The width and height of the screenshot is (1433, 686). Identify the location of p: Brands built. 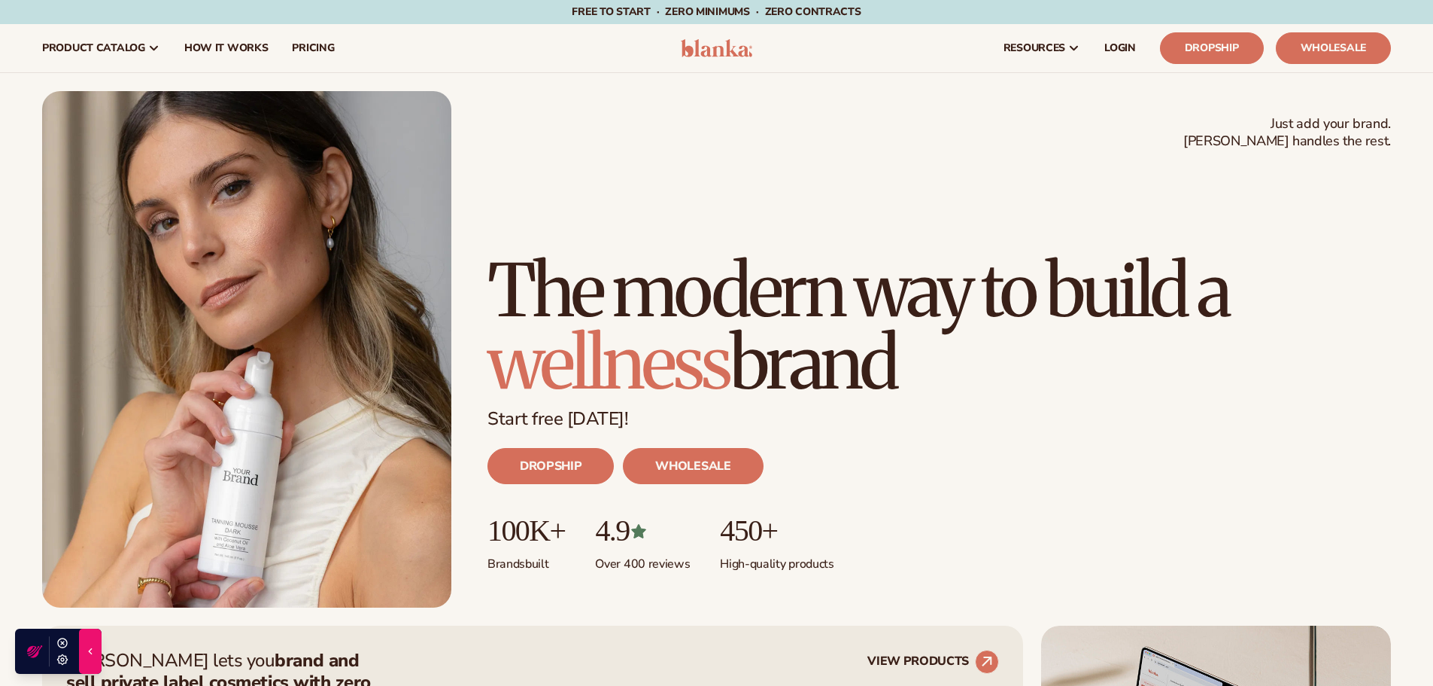
(526, 559).